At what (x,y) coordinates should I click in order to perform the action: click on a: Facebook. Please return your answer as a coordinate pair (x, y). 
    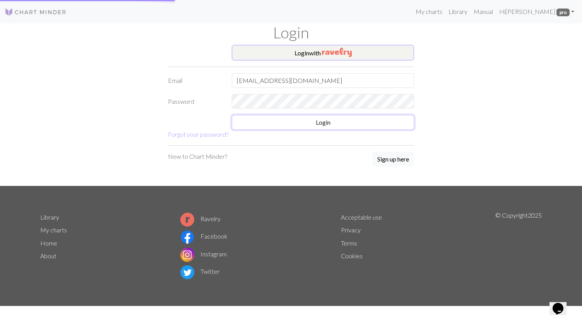
    Looking at the image, I should click on (204, 236).